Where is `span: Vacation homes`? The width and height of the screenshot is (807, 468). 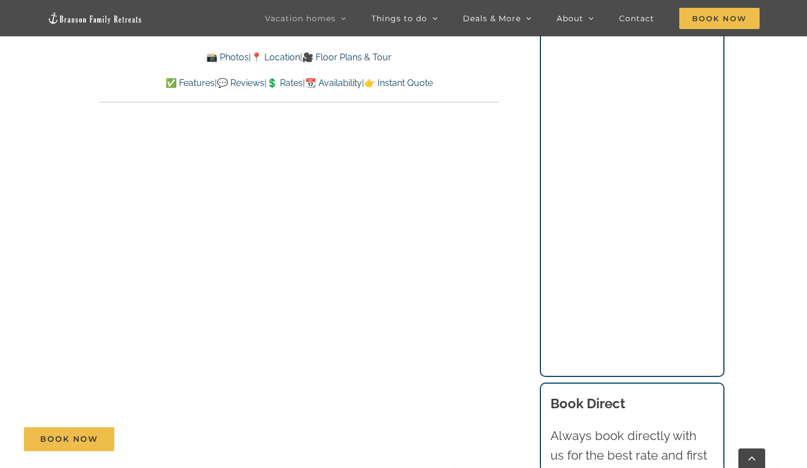 span: Vacation homes is located at coordinates (300, 18).